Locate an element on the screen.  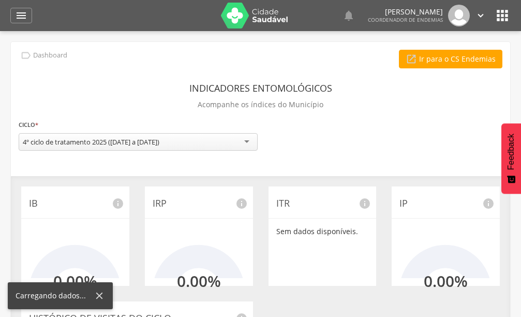
p: Dashboard is located at coordinates (50, 55).